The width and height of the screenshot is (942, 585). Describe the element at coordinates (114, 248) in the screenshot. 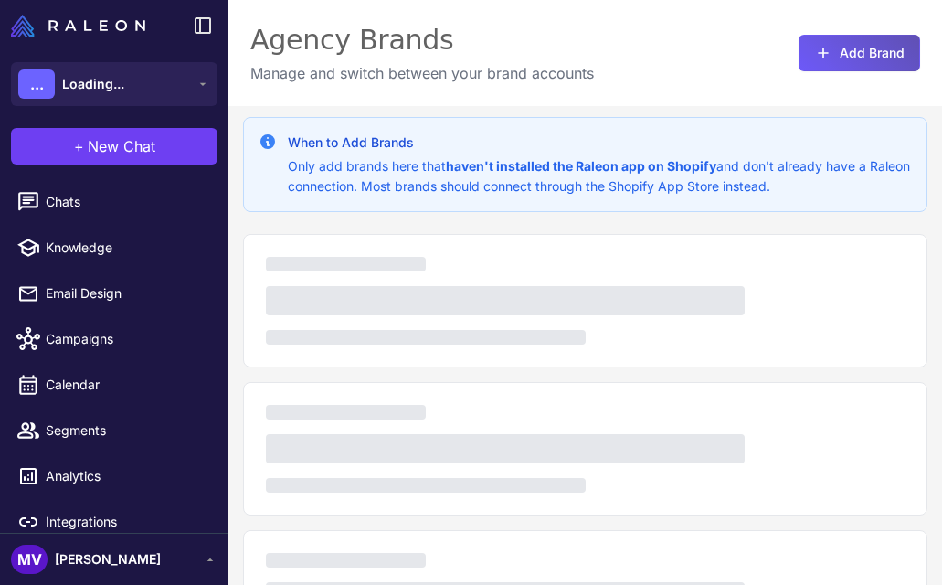

I see `a: Knowledge` at that location.